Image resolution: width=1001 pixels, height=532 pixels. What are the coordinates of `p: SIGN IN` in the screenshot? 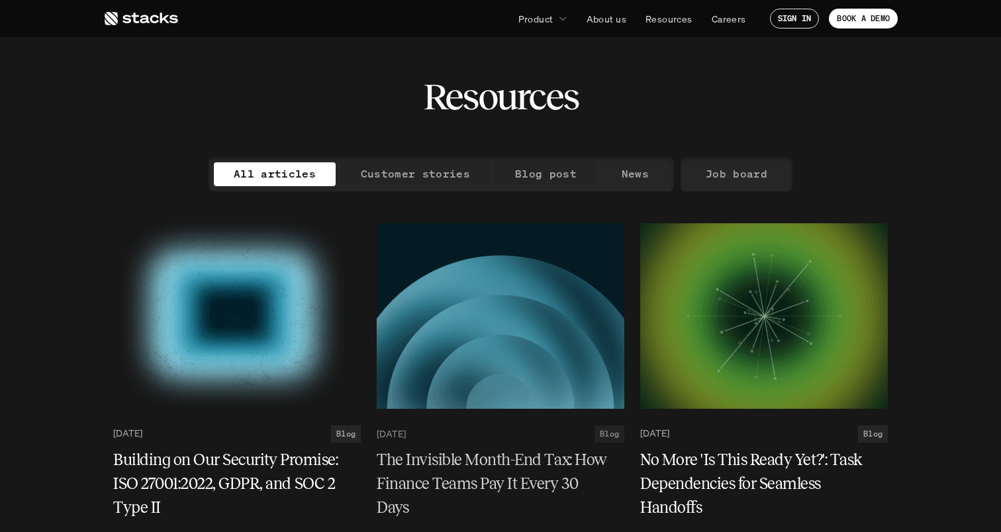 It's located at (794, 19).